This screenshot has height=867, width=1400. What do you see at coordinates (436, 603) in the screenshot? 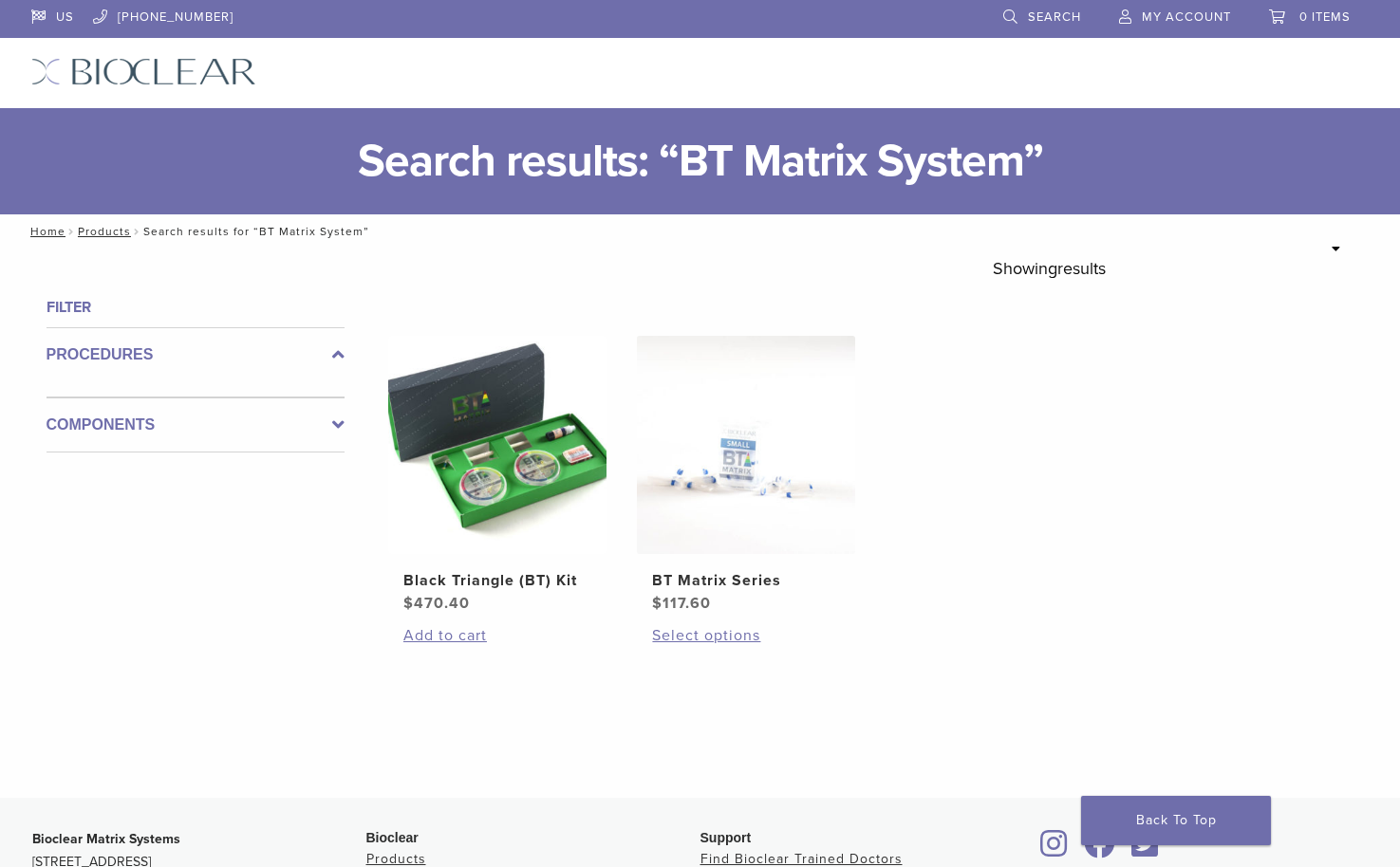
I see `bdi: 470.40` at bounding box center [436, 603].